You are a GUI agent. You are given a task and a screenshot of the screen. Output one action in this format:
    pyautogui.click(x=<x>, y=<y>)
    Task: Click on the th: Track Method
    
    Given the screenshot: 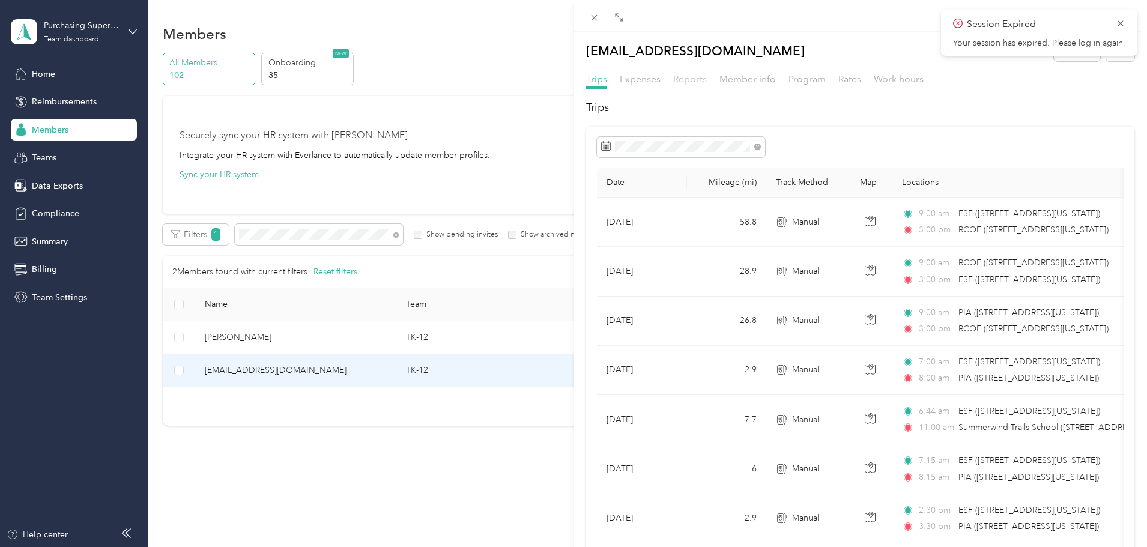 What is the action you would take?
    pyautogui.click(x=808, y=183)
    